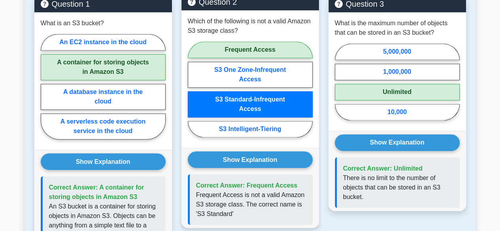 This screenshot has height=231, width=500. Describe the element at coordinates (397, 52) in the screenshot. I see `label: 5,000,000` at that location.